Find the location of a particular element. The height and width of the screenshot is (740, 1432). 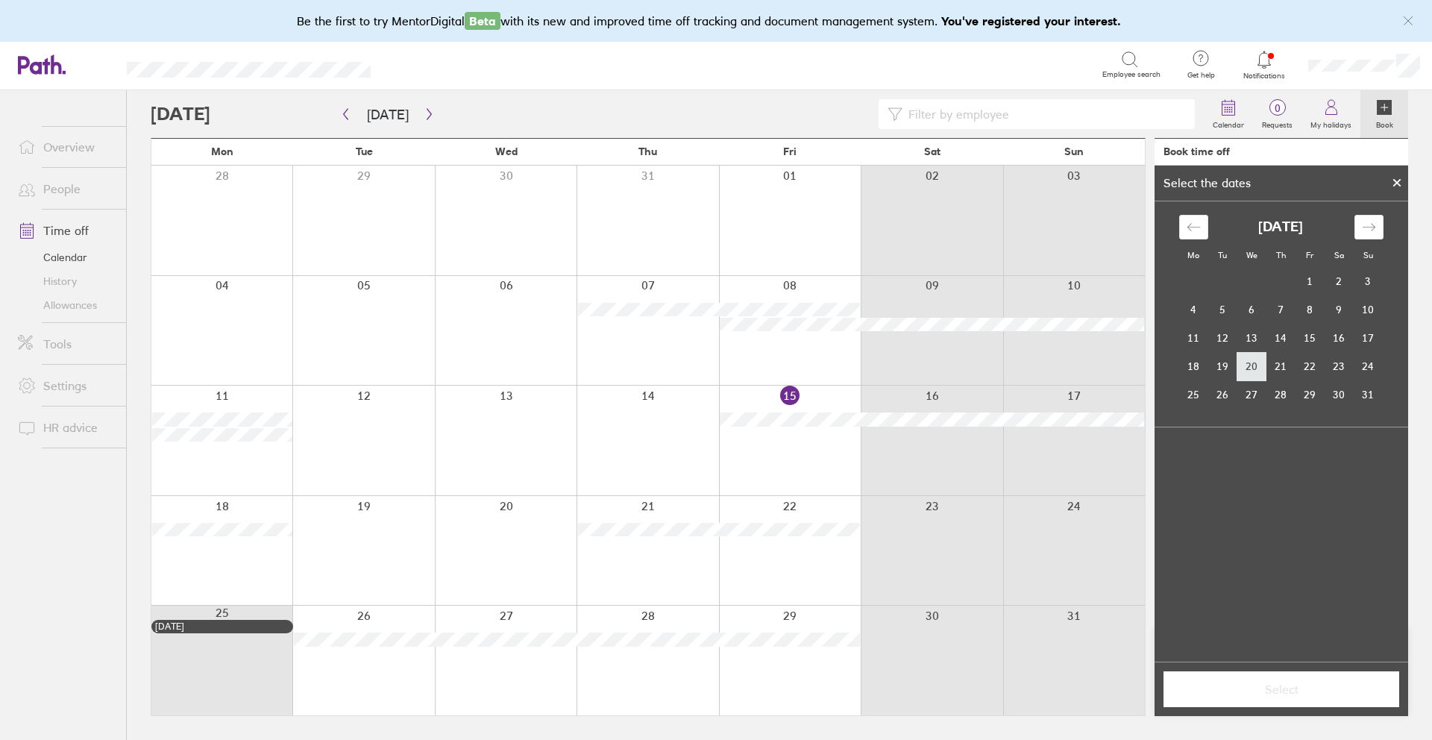

td: Choose Sunday, August 3, 2025 as your check-in date. It’s available. is located at coordinates (1368, 281).